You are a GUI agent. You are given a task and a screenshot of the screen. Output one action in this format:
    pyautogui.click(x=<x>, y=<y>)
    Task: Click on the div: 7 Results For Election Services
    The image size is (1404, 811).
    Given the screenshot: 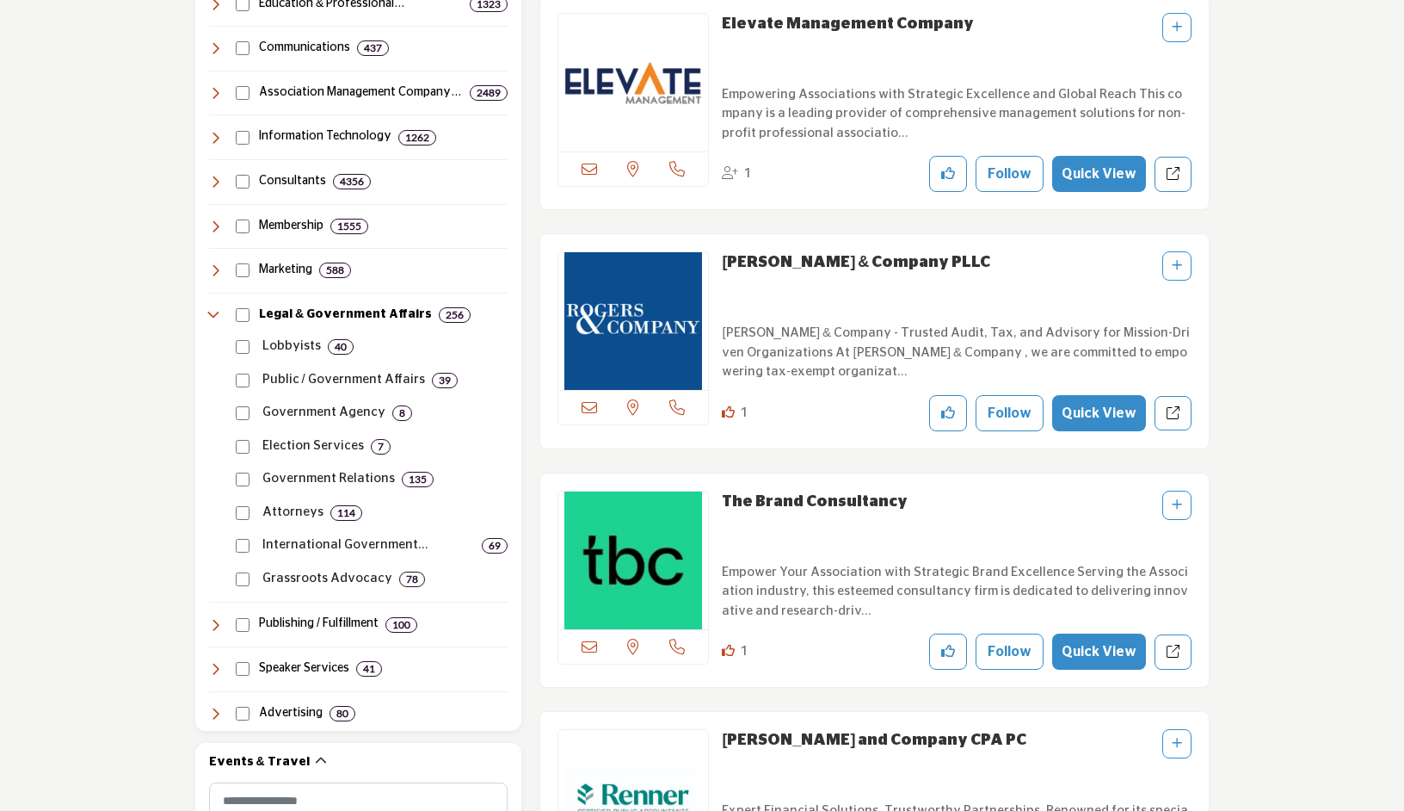 What is the action you would take?
    pyautogui.click(x=380, y=447)
    